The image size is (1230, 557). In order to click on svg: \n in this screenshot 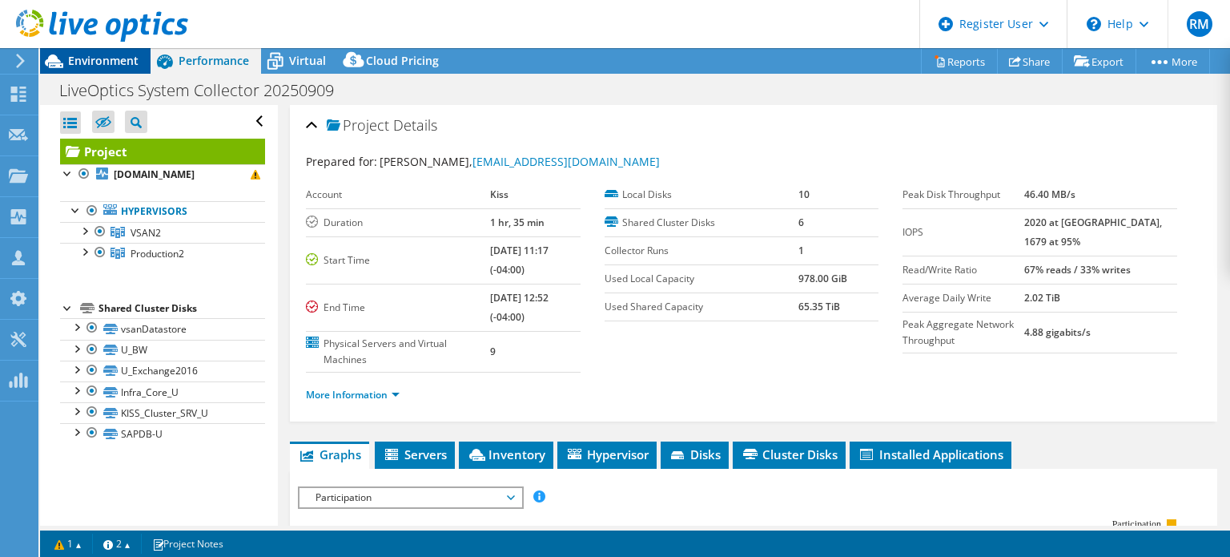, I will do `click(1094, 24)`.